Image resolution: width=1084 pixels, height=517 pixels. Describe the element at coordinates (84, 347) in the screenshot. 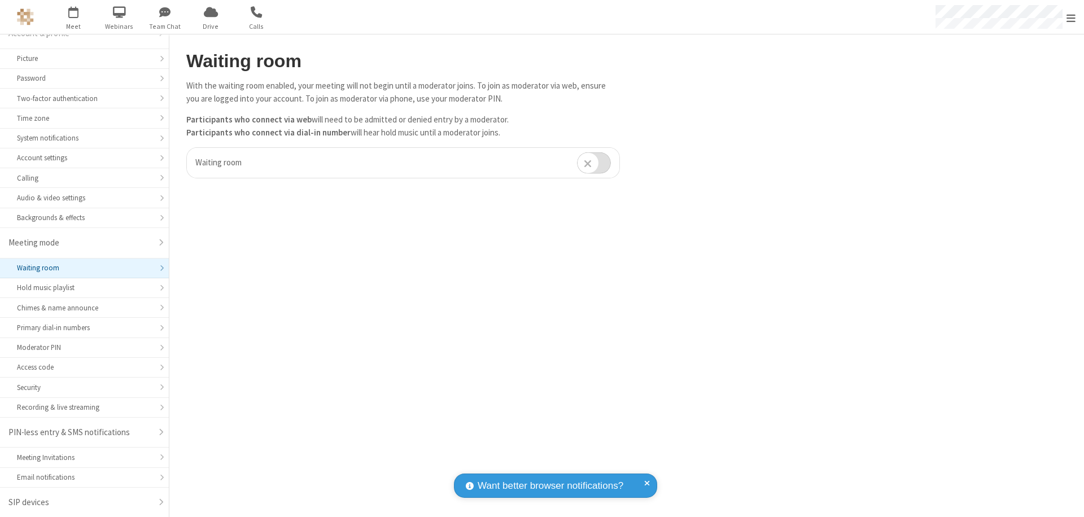

I see `div: Moderator PIN` at that location.